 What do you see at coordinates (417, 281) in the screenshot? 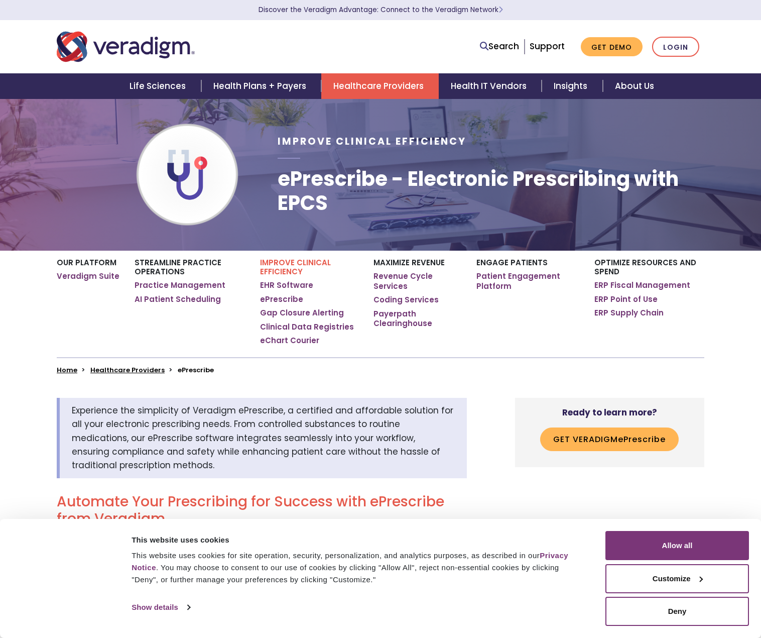
I see `a: Revenue Cycle Services` at bounding box center [417, 281].